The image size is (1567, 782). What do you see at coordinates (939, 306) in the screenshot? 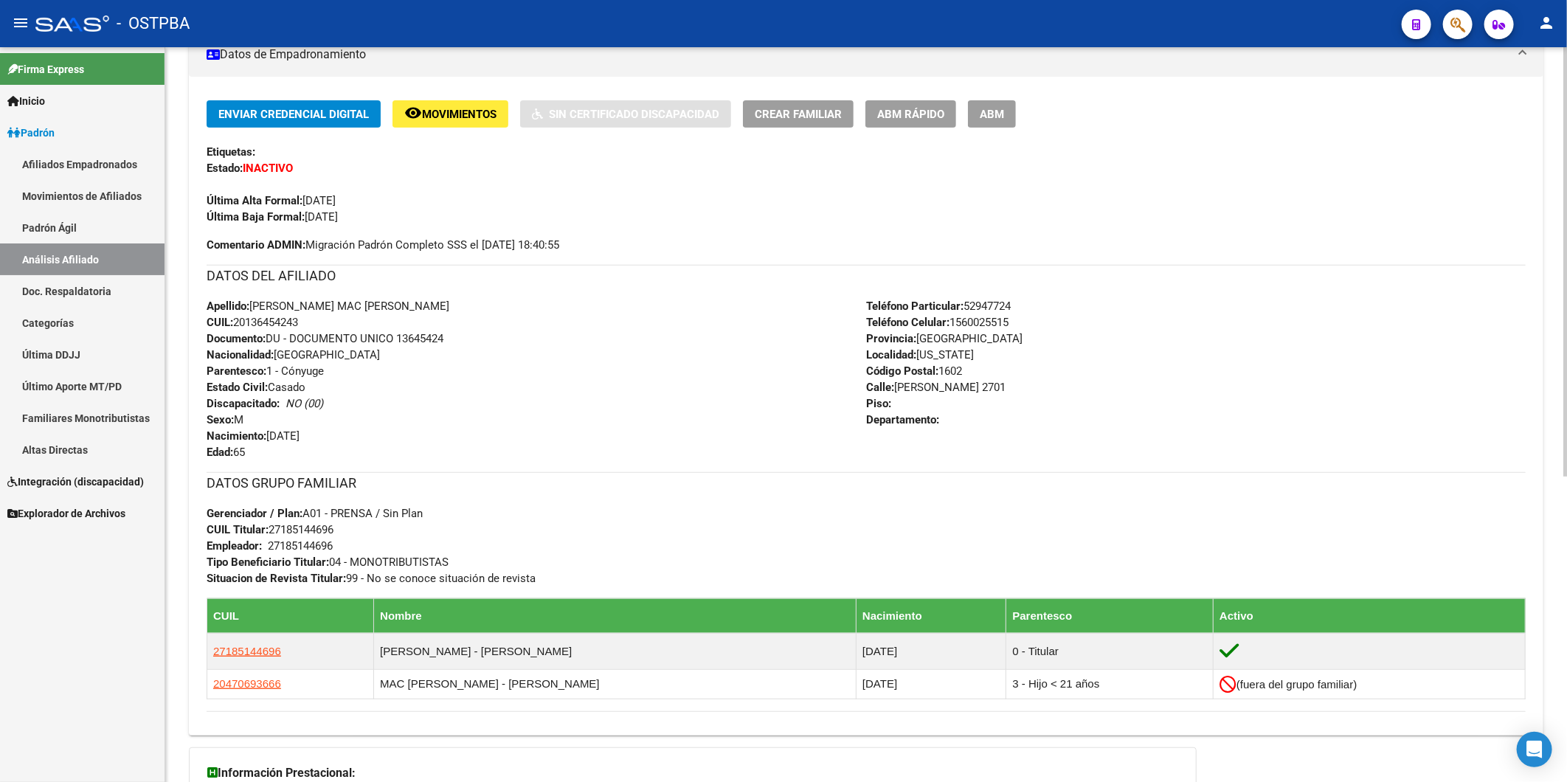
I see `span: 52947724` at bounding box center [939, 306].